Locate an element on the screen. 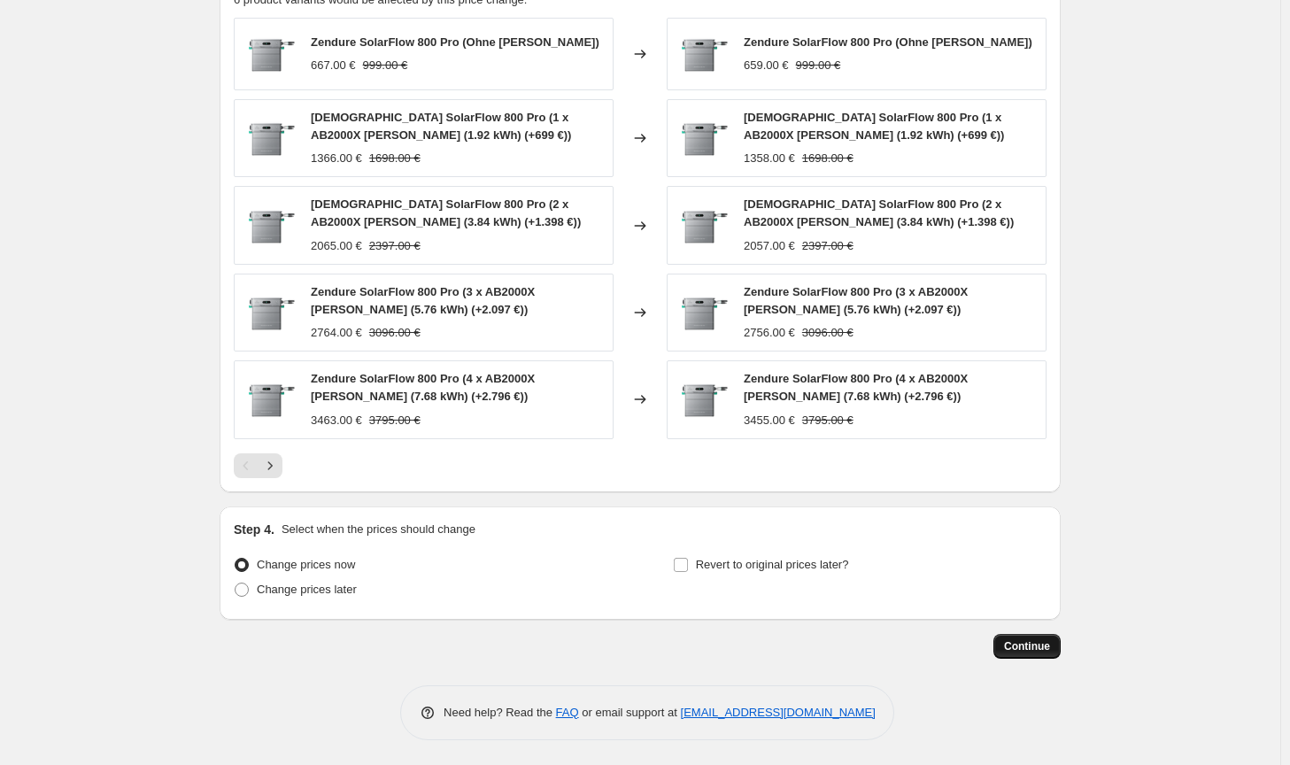  span: Change prices now is located at coordinates (306, 564).